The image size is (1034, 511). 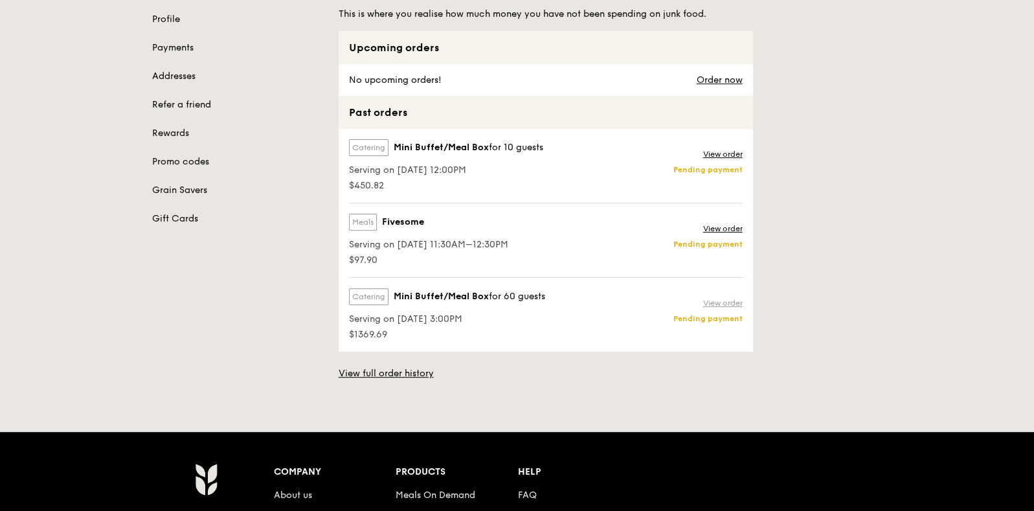 What do you see at coordinates (238, 219) in the screenshot?
I see `a: Gift Cards` at bounding box center [238, 219].